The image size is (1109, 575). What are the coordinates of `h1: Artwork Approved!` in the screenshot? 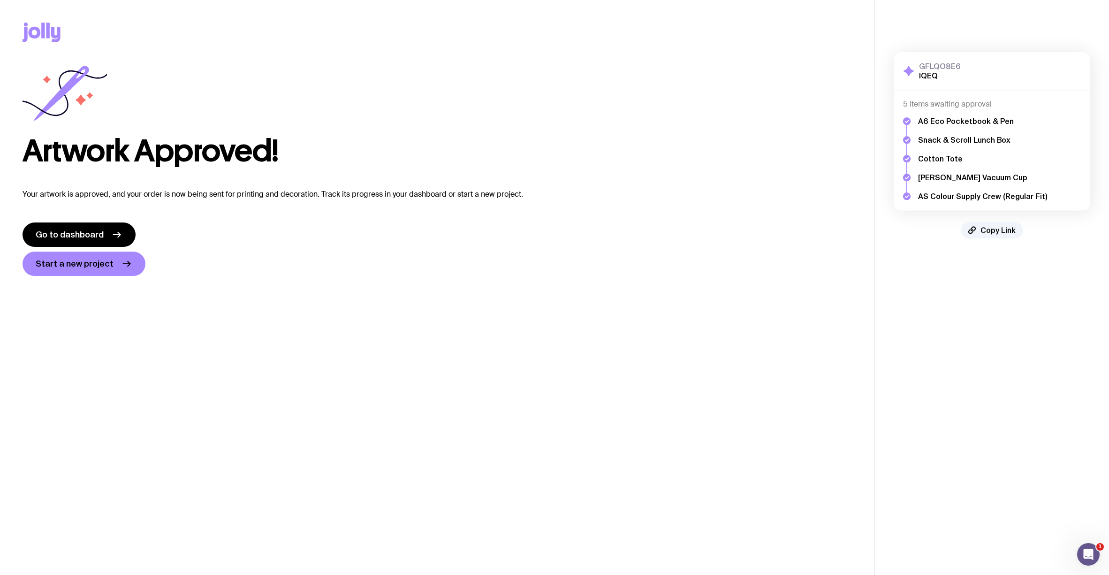 It's located at (437, 151).